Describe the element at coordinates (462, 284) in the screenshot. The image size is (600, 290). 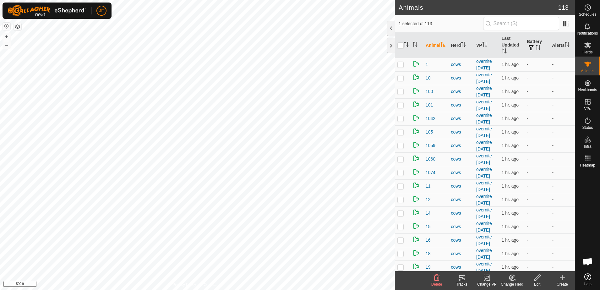
I see `div: Tracks` at that location.